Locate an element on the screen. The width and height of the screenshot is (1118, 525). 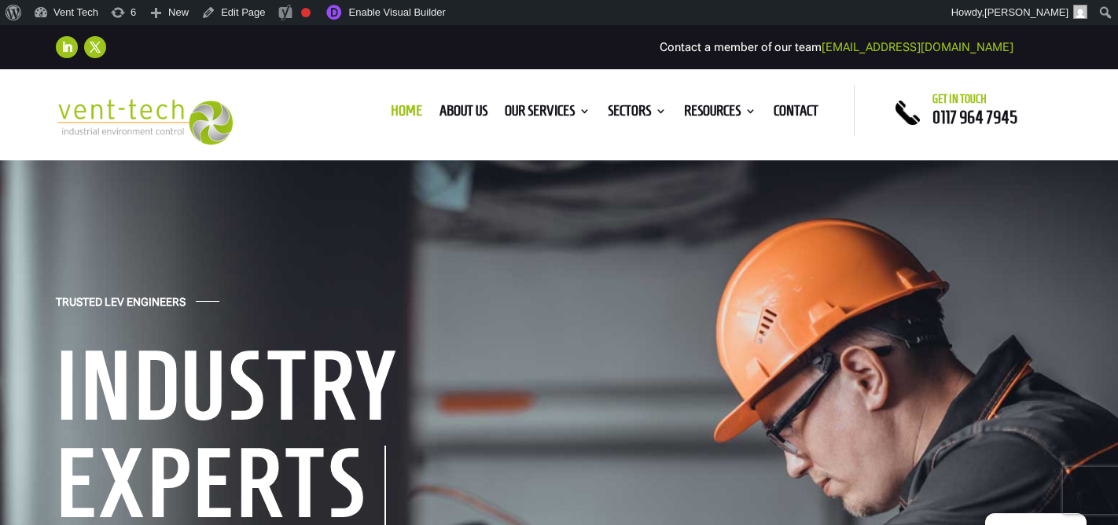
h4: Trusted LEV Engineers is located at coordinates (120, 306).